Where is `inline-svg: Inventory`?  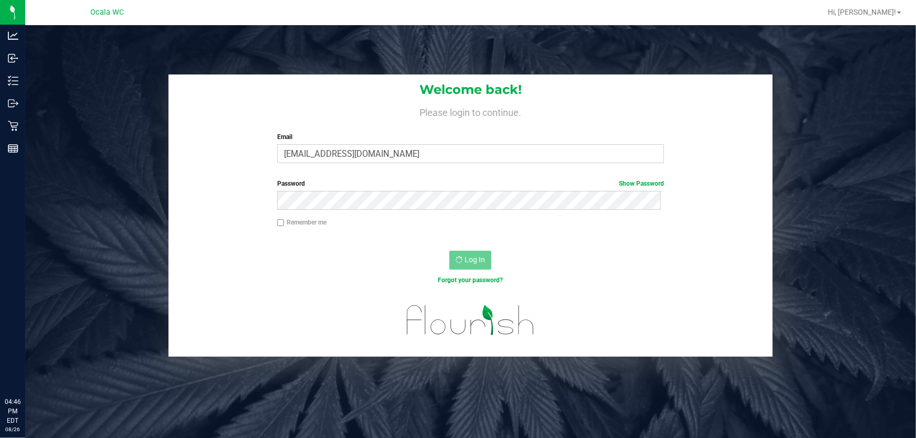
inline-svg: Inventory is located at coordinates (13, 81).